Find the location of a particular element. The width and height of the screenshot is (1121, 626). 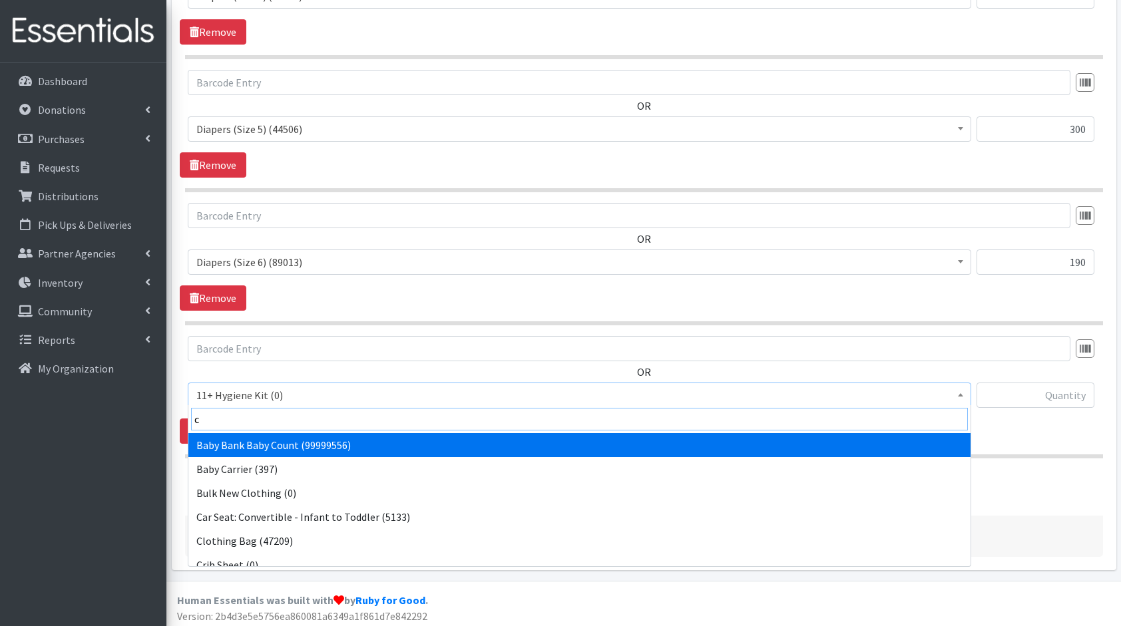

li: Baby Bank Baby Count (99999556) is located at coordinates (579, 445).